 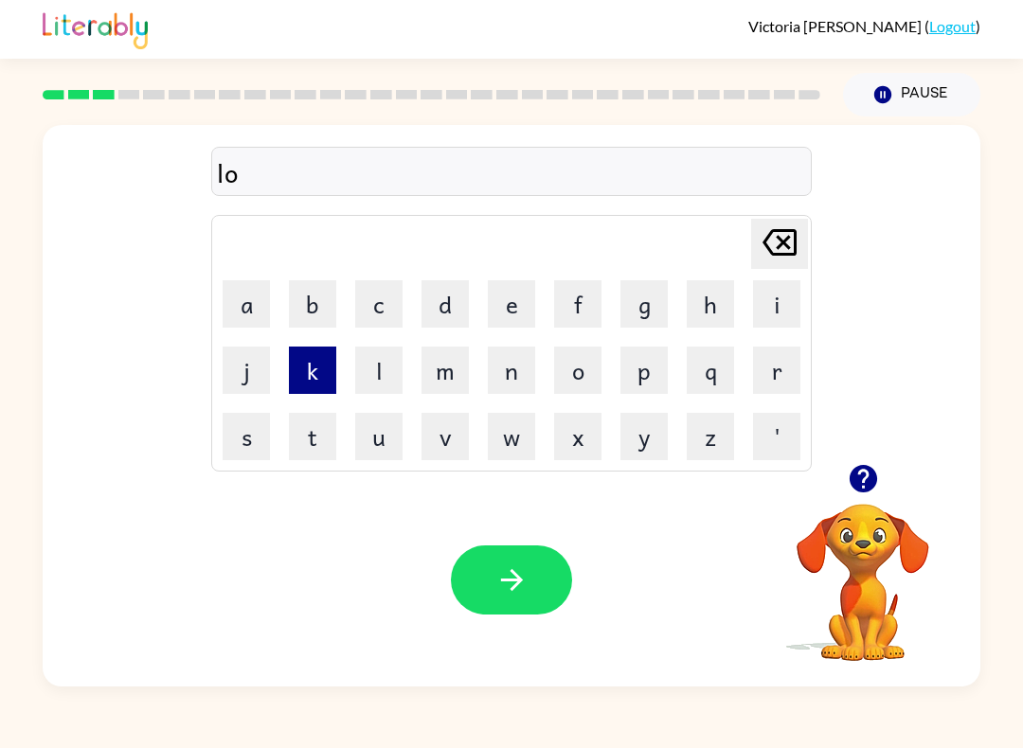 I want to click on button: p, so click(x=644, y=370).